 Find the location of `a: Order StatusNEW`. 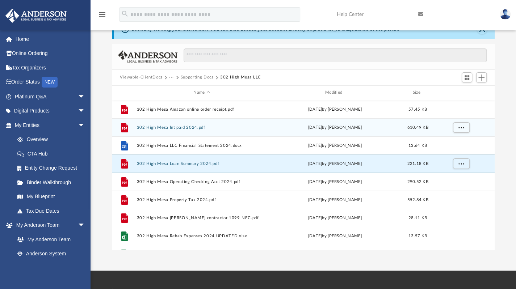

a: Order StatusNEW is located at coordinates (50, 82).